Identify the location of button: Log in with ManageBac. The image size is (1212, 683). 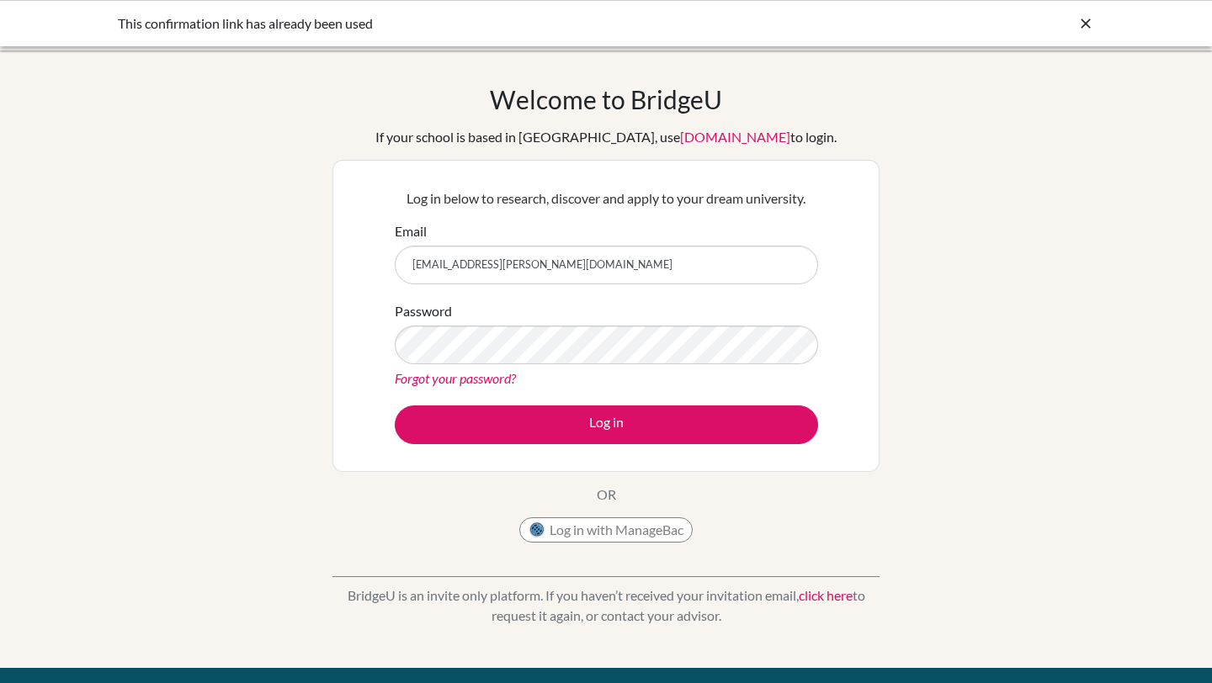
(606, 530).